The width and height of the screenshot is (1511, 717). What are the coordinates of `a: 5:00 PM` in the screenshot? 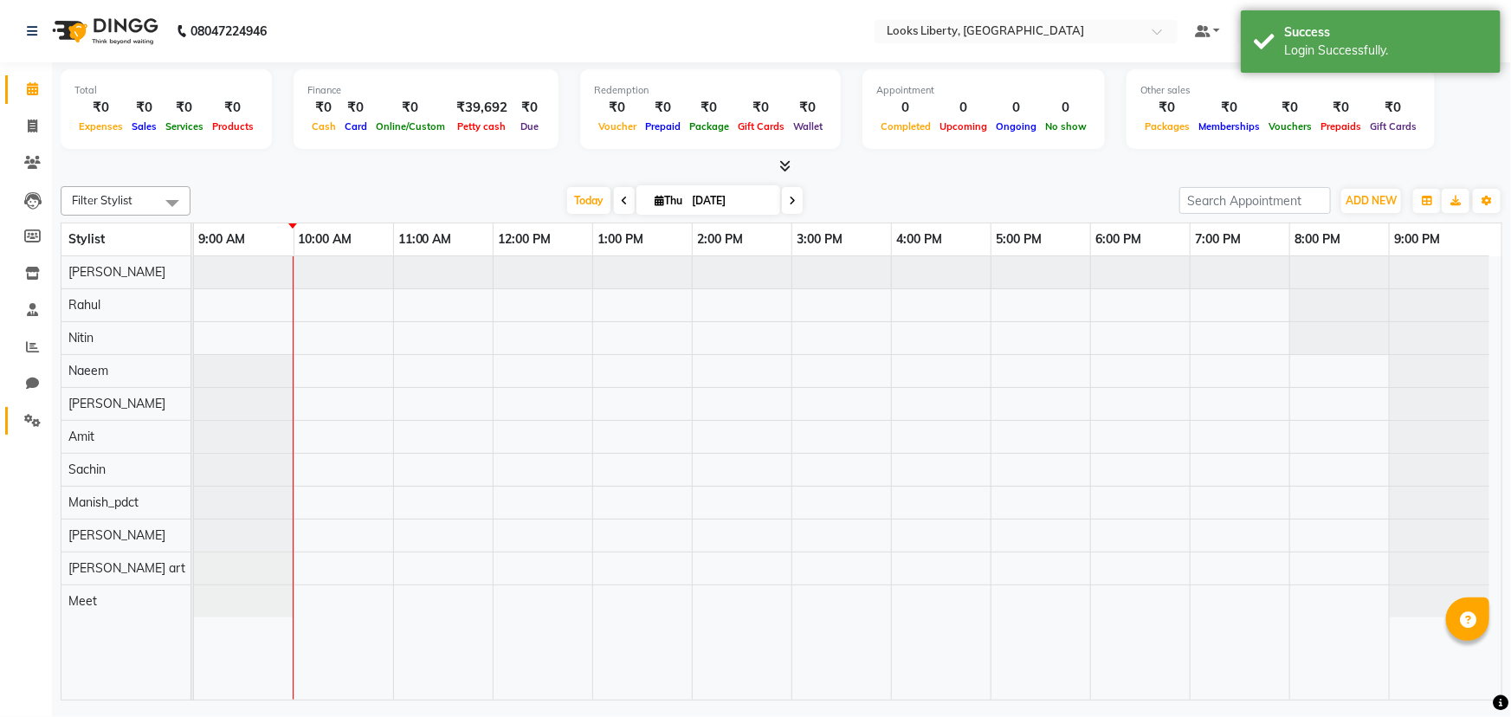 It's located at (1019, 239).